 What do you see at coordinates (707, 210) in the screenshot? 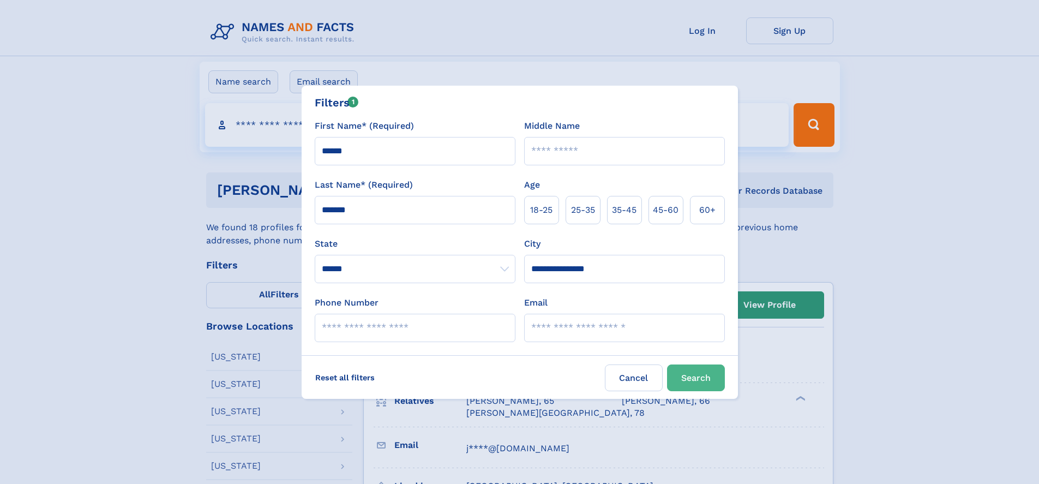
I see `span: 60+` at bounding box center [707, 210].